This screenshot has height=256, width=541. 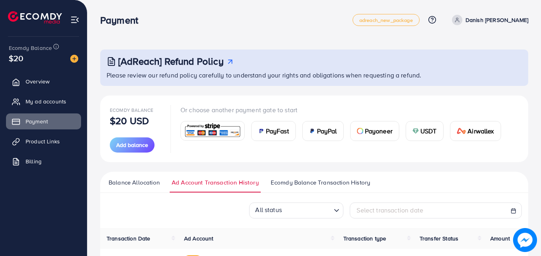 I want to click on span: Airwallex, so click(x=480, y=131).